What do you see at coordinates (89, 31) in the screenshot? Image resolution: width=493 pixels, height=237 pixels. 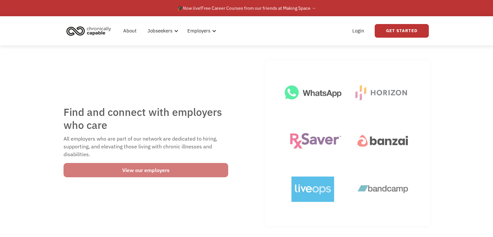 I see `img: Chronically Capable logo` at bounding box center [89, 31].